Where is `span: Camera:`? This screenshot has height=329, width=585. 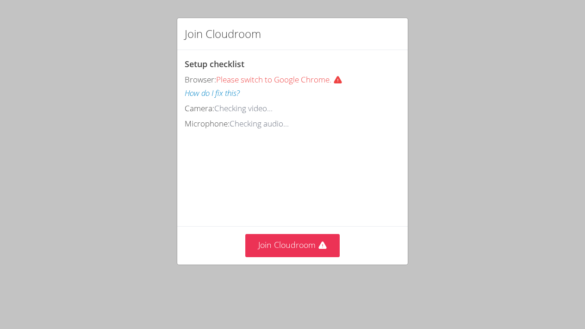
span: Camera: is located at coordinates (200, 108).